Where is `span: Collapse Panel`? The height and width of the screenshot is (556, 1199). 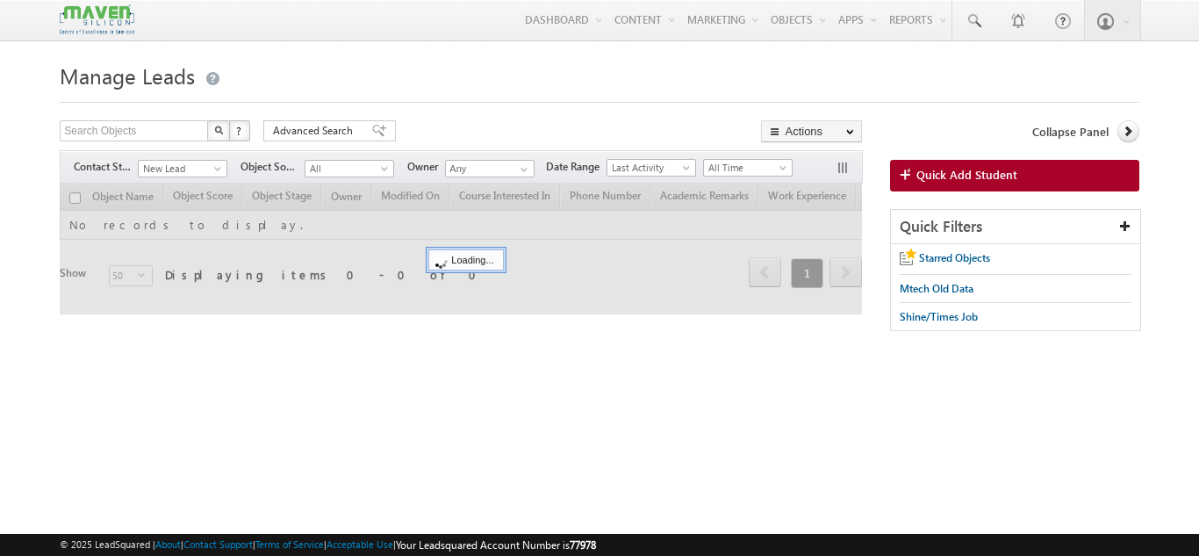 span: Collapse Panel is located at coordinates (1070, 132).